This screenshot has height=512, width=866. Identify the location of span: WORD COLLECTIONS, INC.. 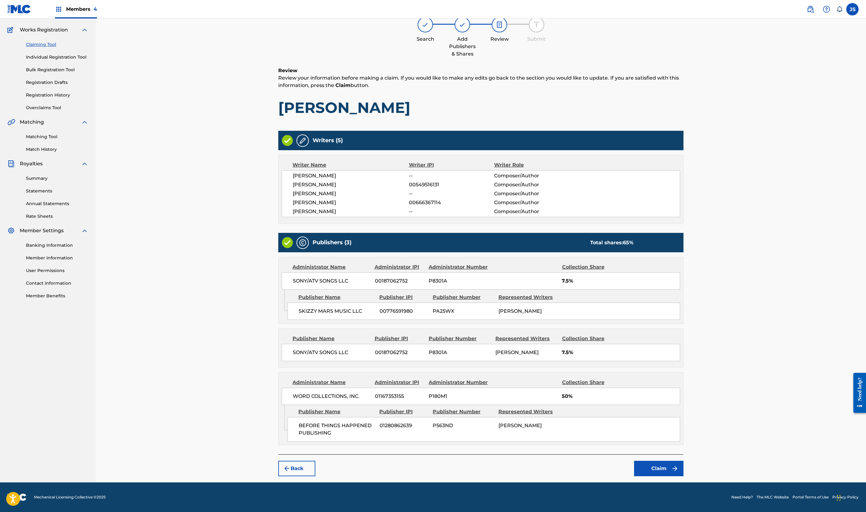
(331, 397).